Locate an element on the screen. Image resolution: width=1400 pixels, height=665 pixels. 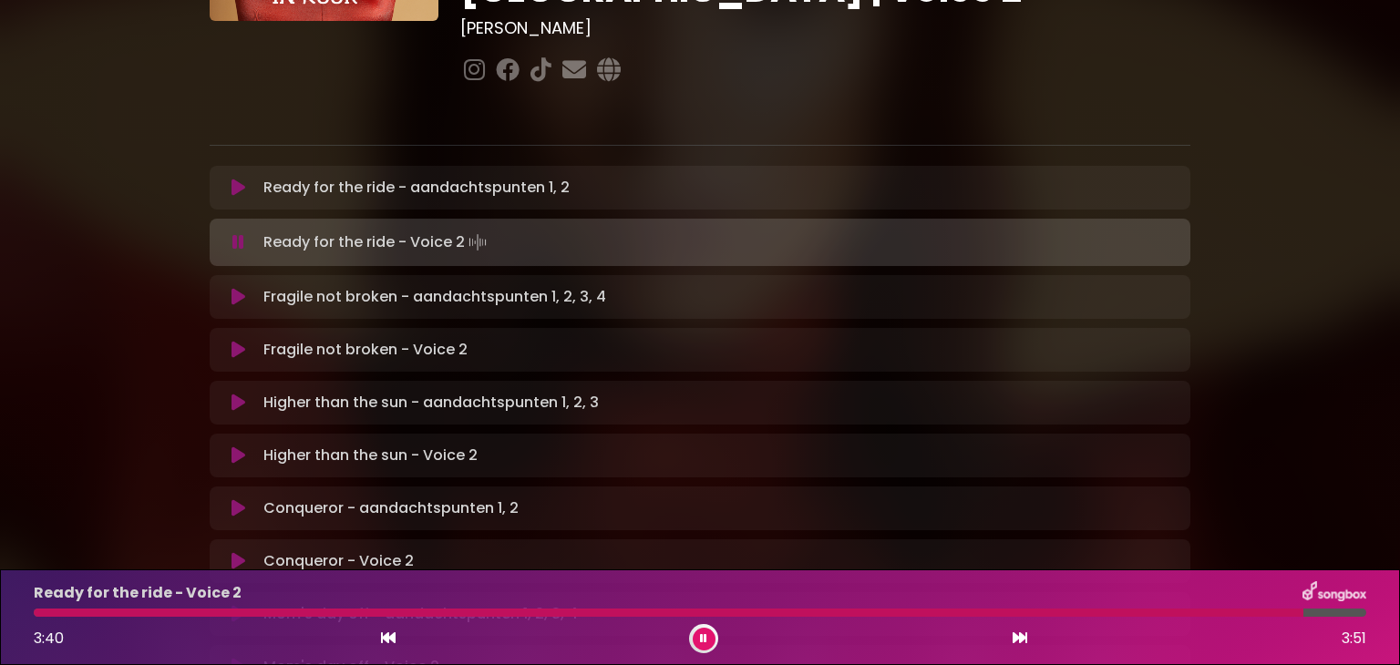
p: Fragile not broken - Voice 2 is located at coordinates (365, 350).